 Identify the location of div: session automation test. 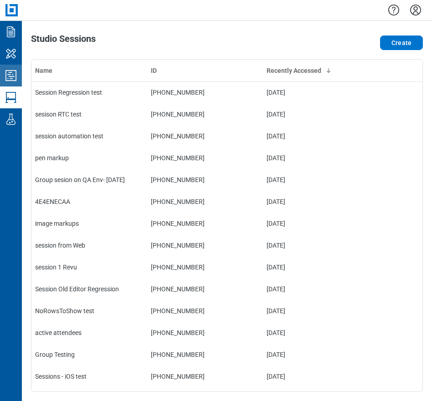
(89, 136).